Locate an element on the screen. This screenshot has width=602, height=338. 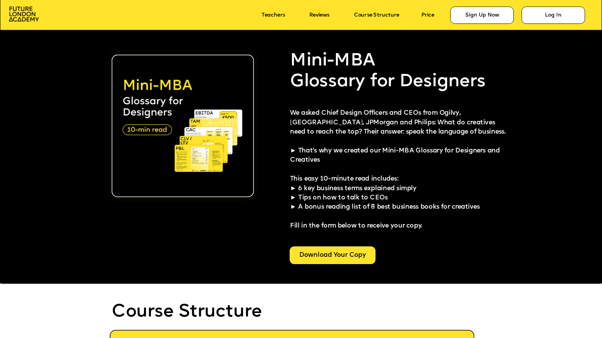
a: Course Structure is located at coordinates (377, 15).